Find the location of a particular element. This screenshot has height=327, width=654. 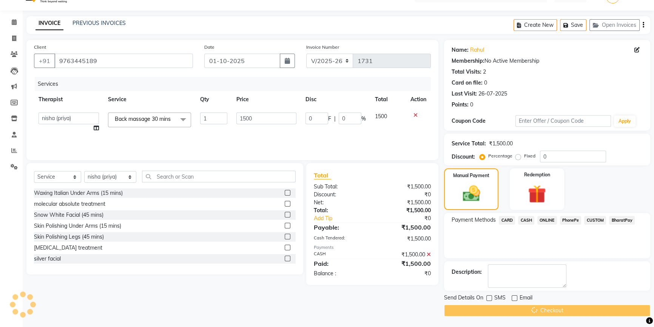

th: Disc is located at coordinates (336, 99).